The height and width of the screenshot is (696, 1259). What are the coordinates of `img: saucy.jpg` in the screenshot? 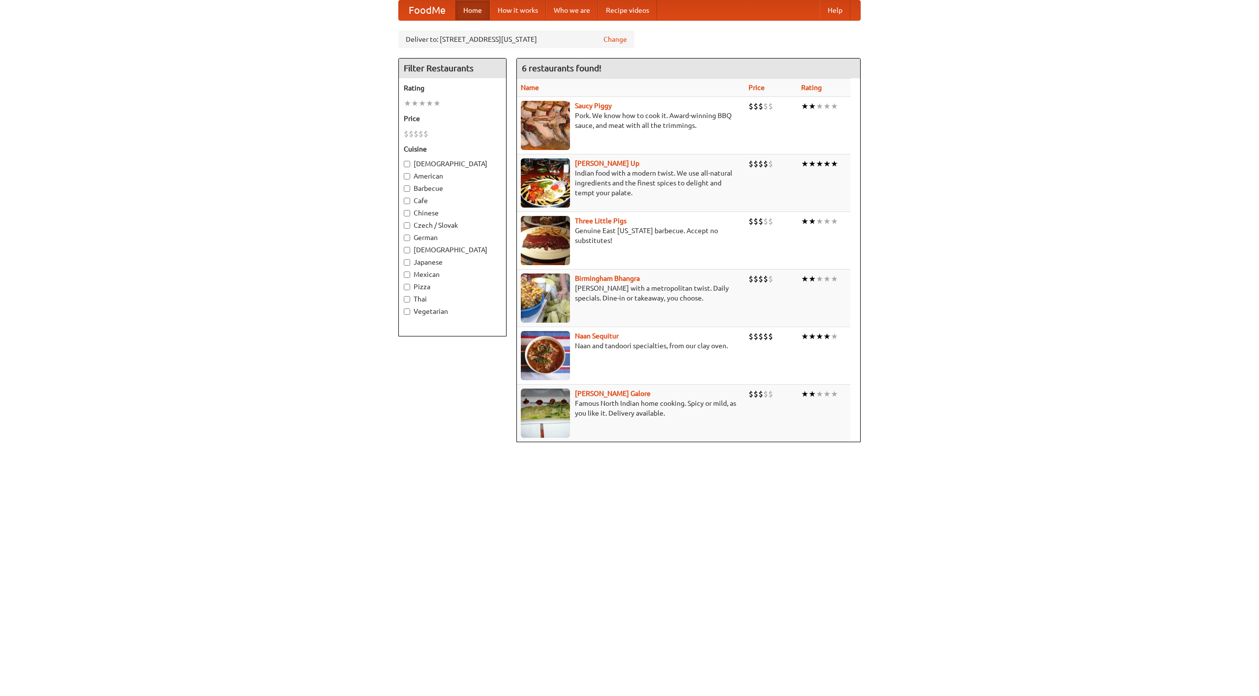 It's located at (546, 125).